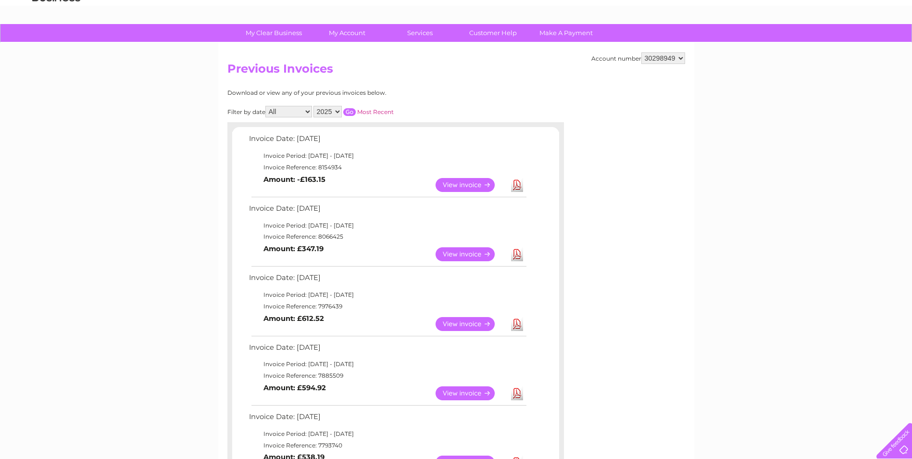 Image resolution: width=912 pixels, height=459 pixels. Describe the element at coordinates (387, 167) in the screenshot. I see `td: Invoice Reference: 8154934` at that location.